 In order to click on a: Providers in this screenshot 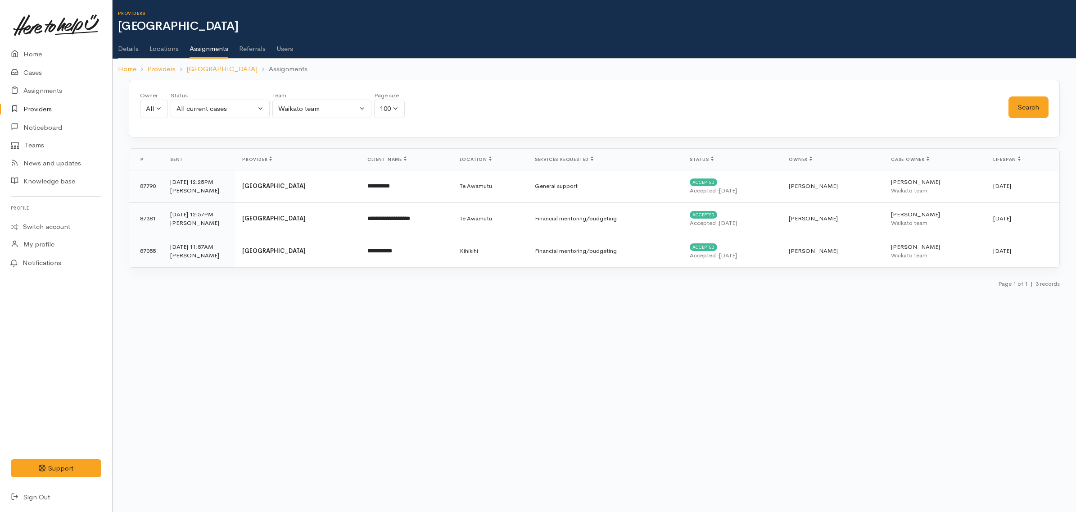, I will do `click(161, 69)`.